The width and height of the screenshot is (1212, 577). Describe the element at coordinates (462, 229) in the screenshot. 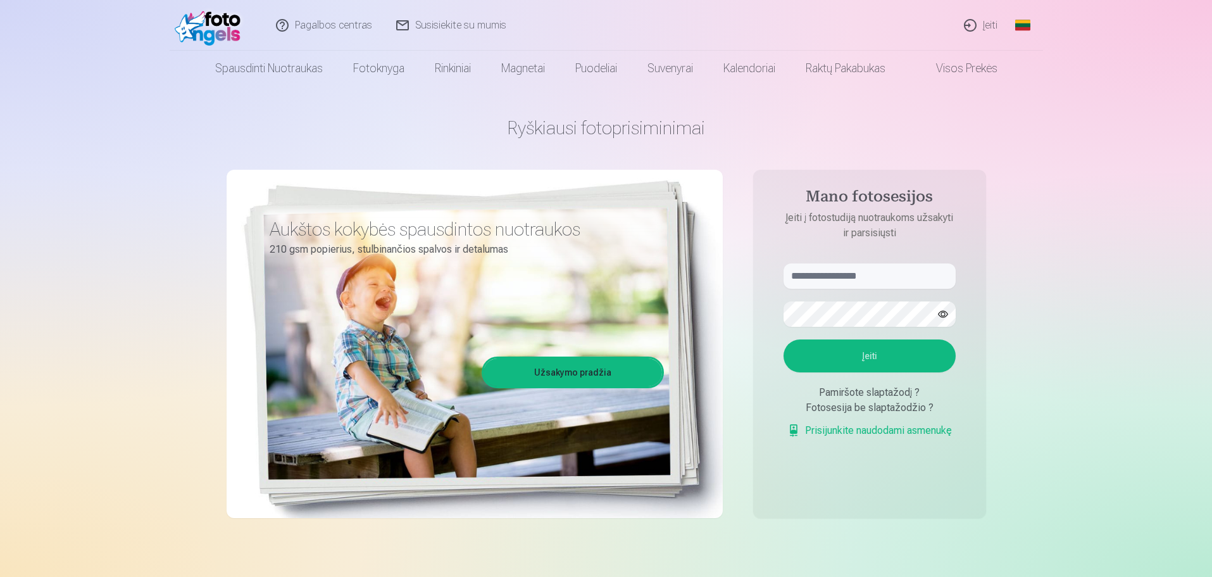

I see `h3: Aukštos kokybės spausdintos nuotraukos` at that location.